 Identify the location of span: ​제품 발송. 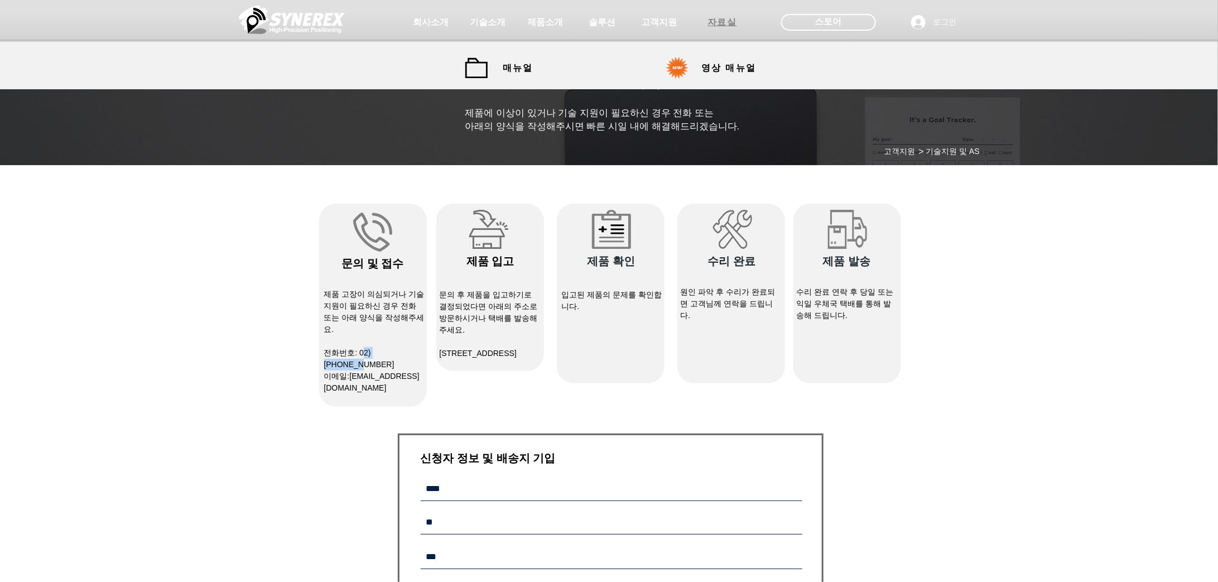
(847, 261).